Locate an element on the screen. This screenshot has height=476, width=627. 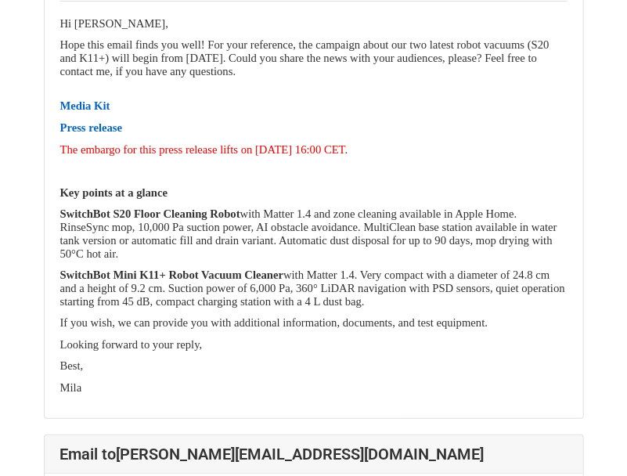
span: with Matter 1.4 and zone cleaning available in Apple Home. RinseSync mop, 10,000 Pa suction power... is located at coordinates (308, 233).